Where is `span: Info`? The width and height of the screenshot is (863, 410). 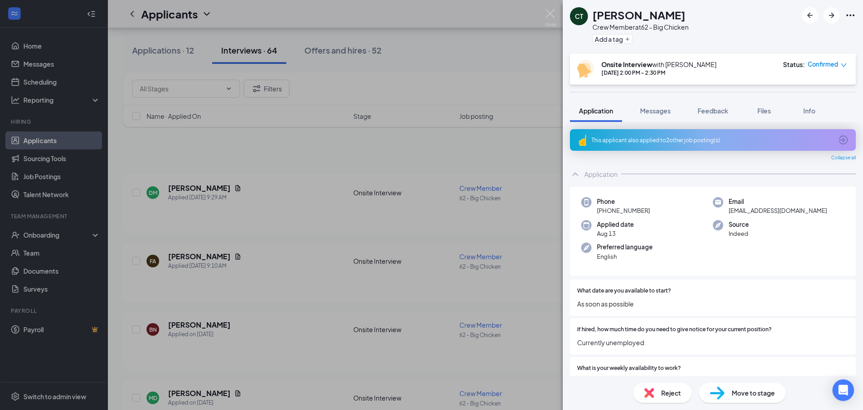 span: Info is located at coordinates (810, 111).